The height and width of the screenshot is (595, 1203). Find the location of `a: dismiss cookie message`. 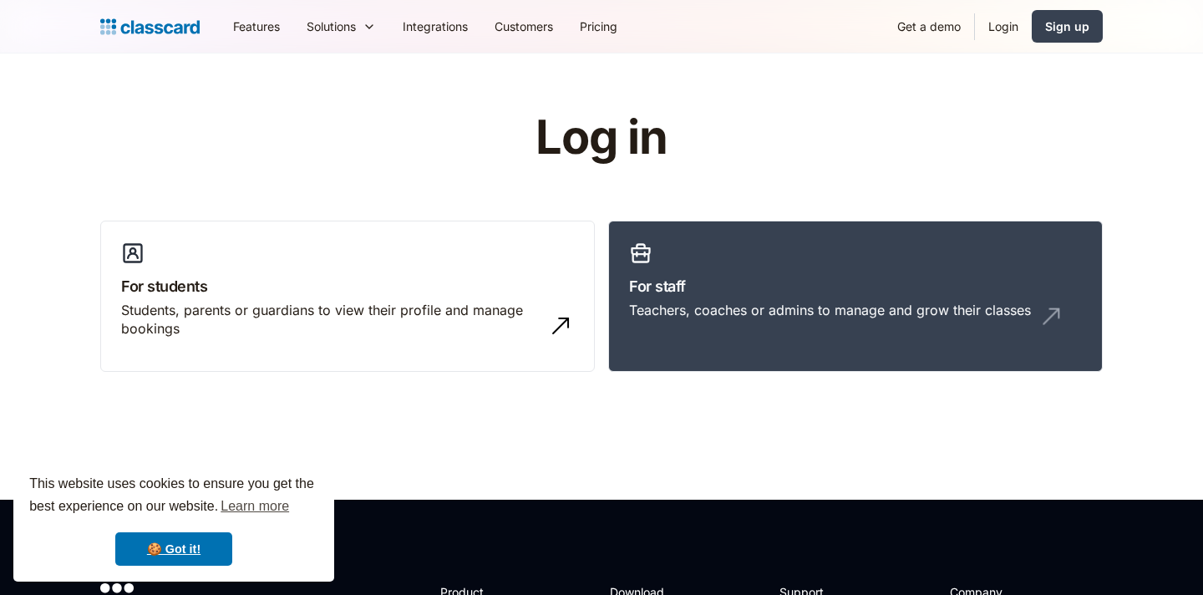

a: dismiss cookie message is located at coordinates (174, 549).